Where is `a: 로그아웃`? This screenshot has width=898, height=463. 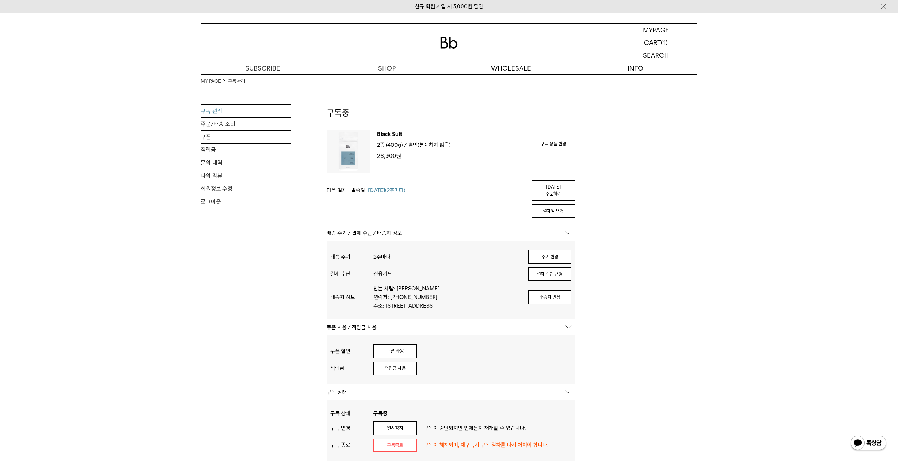 a: 로그아웃 is located at coordinates (246, 201).